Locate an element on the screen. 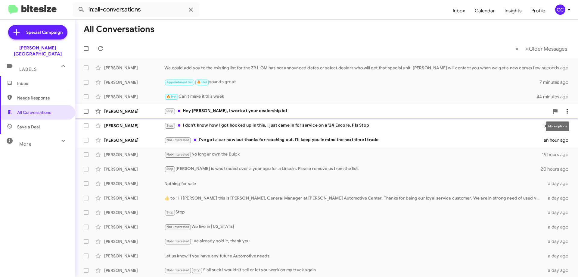  div: I don't know how I got hooked up in this, I just came in for service on a '24 Encore. Pls Stop is located at coordinates (354, 125).